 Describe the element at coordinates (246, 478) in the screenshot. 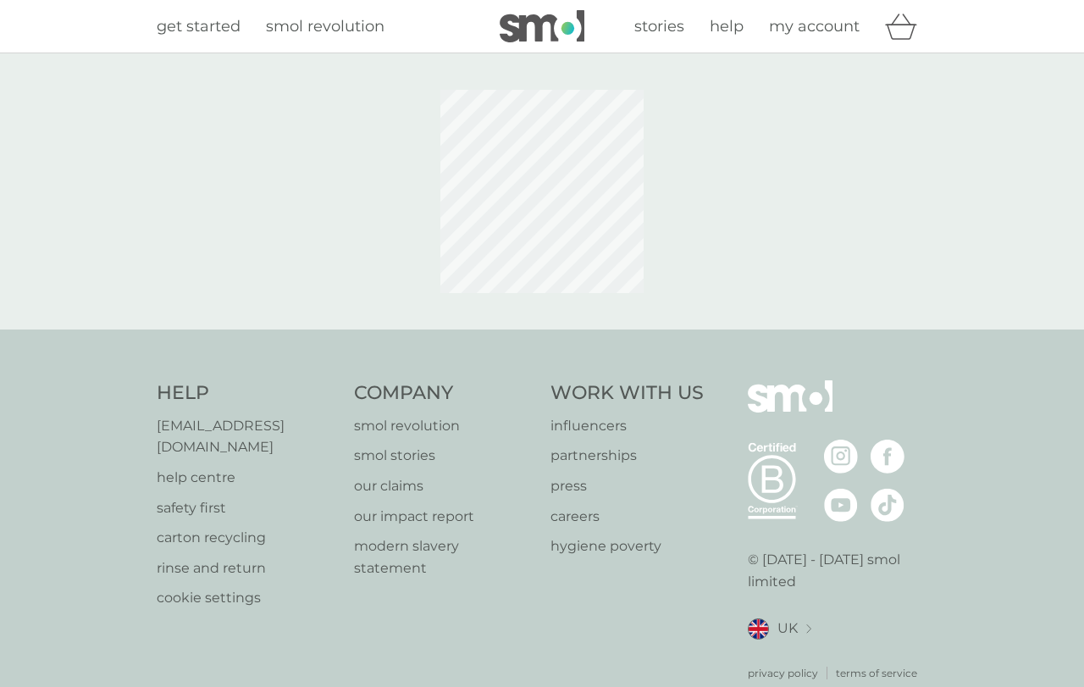

I see `a: help centre` at that location.